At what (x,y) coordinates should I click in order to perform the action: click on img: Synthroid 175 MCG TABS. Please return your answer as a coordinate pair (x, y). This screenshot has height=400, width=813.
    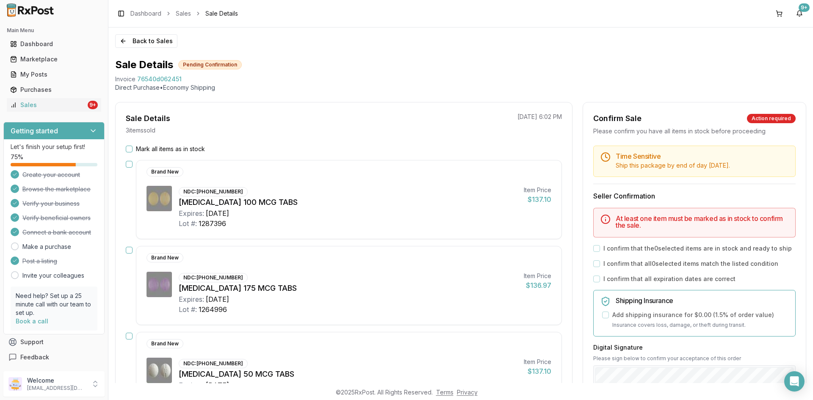
    Looking at the image, I should click on (159, 284).